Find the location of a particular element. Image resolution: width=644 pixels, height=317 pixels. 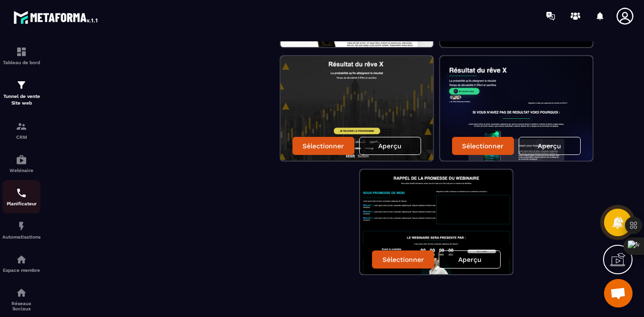

a: formationformationTableau de bord is located at coordinates (21, 56).